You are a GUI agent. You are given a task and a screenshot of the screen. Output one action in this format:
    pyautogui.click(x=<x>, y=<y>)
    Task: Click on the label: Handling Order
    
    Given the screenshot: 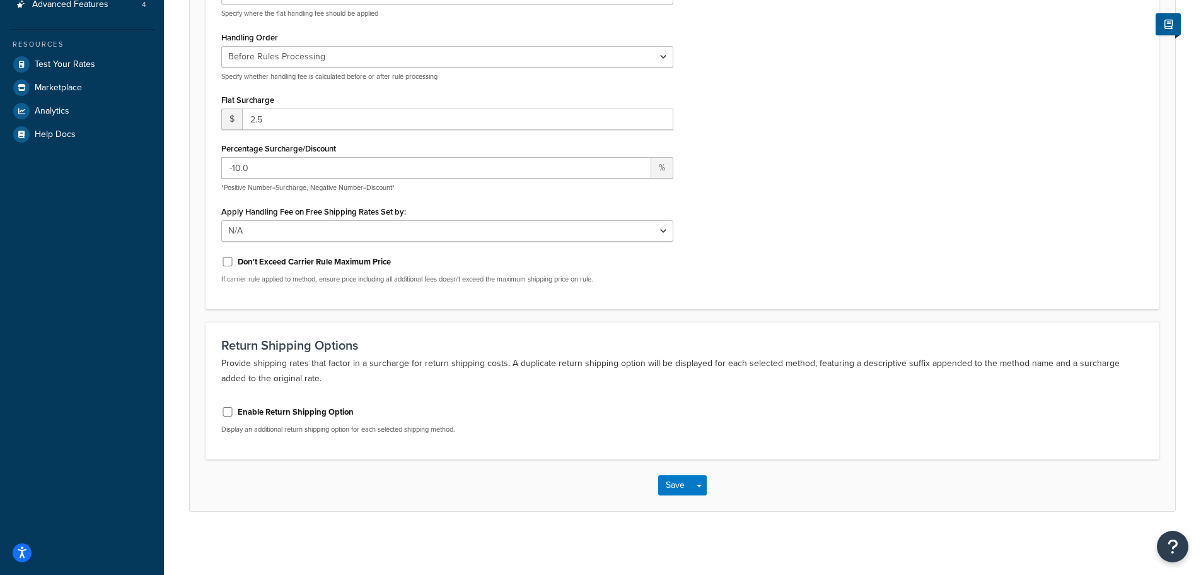 What is the action you would take?
    pyautogui.click(x=250, y=37)
    